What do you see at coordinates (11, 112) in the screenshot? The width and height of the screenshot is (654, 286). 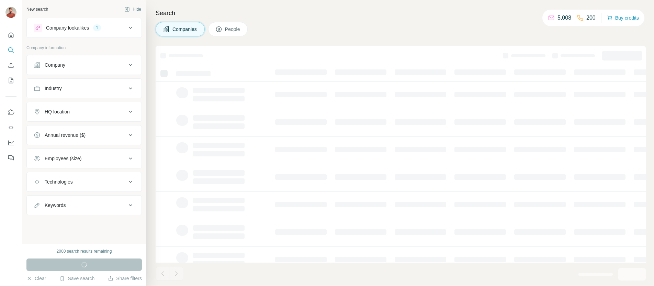 I see `button: Use Surfe on LinkedIn` at bounding box center [11, 112].